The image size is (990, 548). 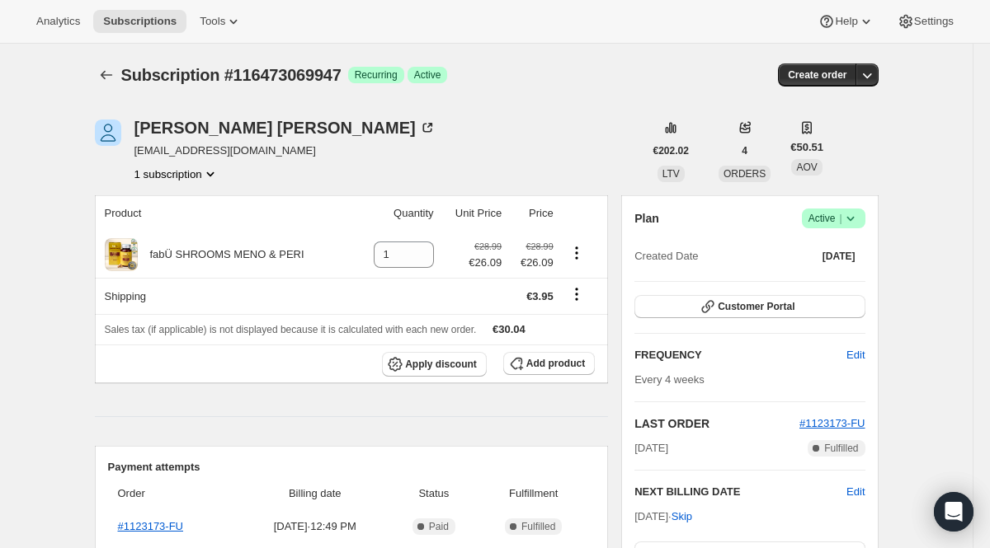 I want to click on button: Settings, so click(x=925, y=21).